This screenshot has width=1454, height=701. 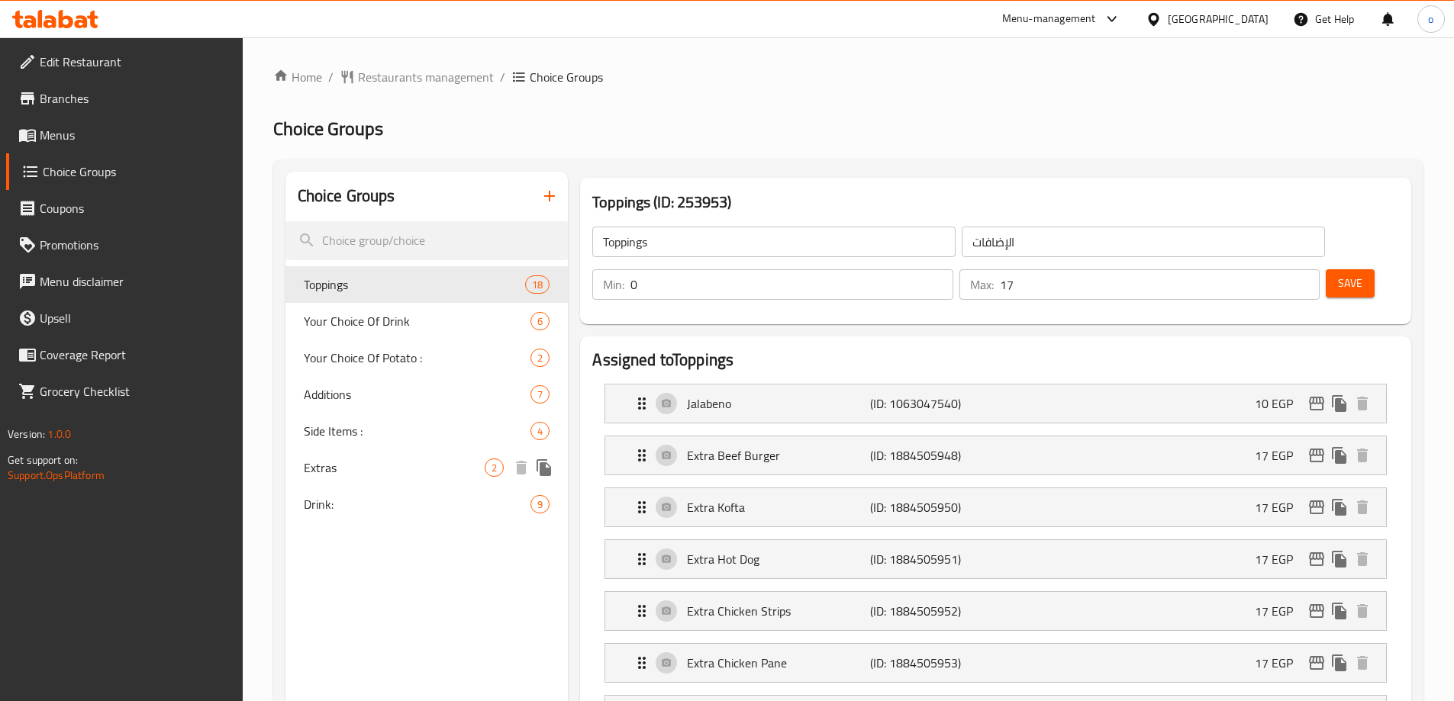 What do you see at coordinates (124, 355) in the screenshot?
I see `a: Coverage Report` at bounding box center [124, 355].